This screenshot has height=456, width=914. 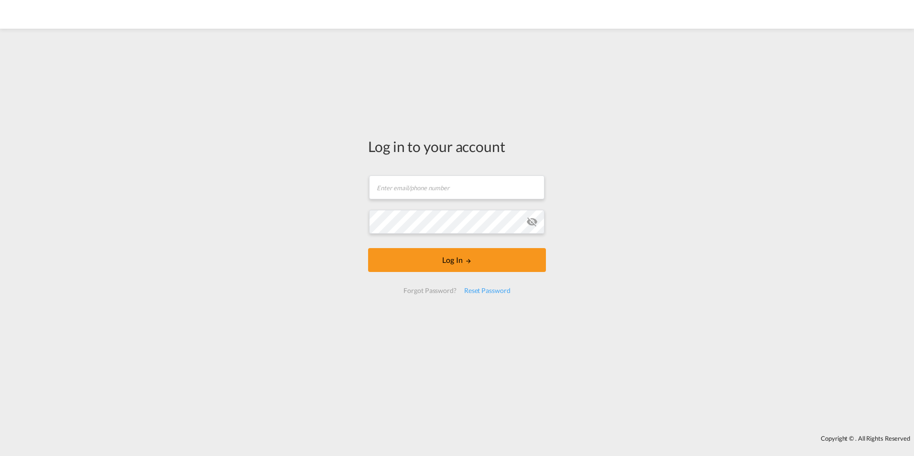 What do you see at coordinates (532, 222) in the screenshot?
I see `md-icon: icon-eye-off` at bounding box center [532, 222].